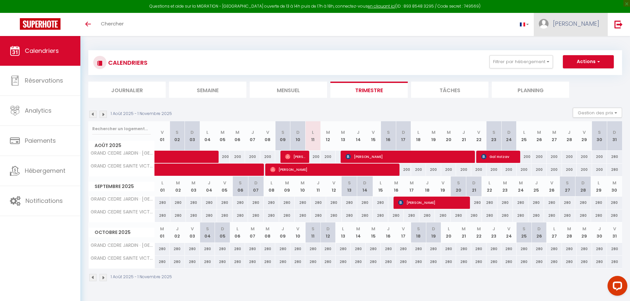 This screenshot has width=630, height=301. What do you see at coordinates (584, 232) in the screenshot?
I see `th: 29` at bounding box center [584, 232].